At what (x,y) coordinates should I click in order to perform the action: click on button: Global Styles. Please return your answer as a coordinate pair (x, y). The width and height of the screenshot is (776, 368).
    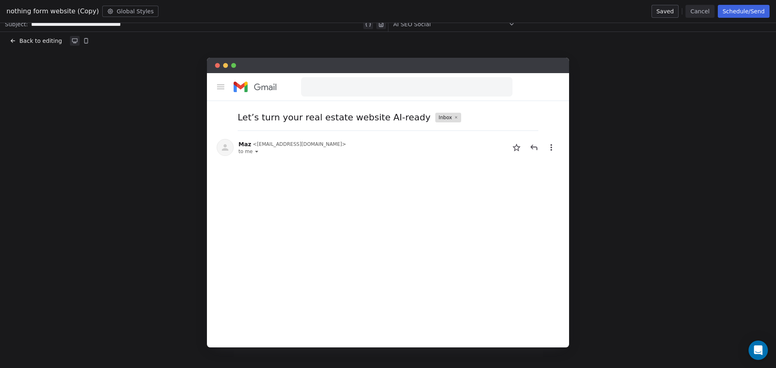
    Looking at the image, I should click on (131, 11).